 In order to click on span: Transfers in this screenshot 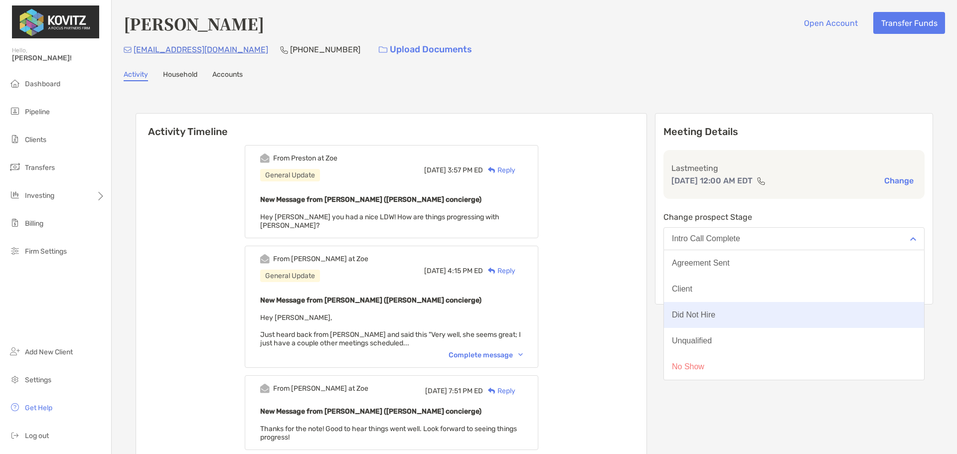, I will do `click(40, 167)`.